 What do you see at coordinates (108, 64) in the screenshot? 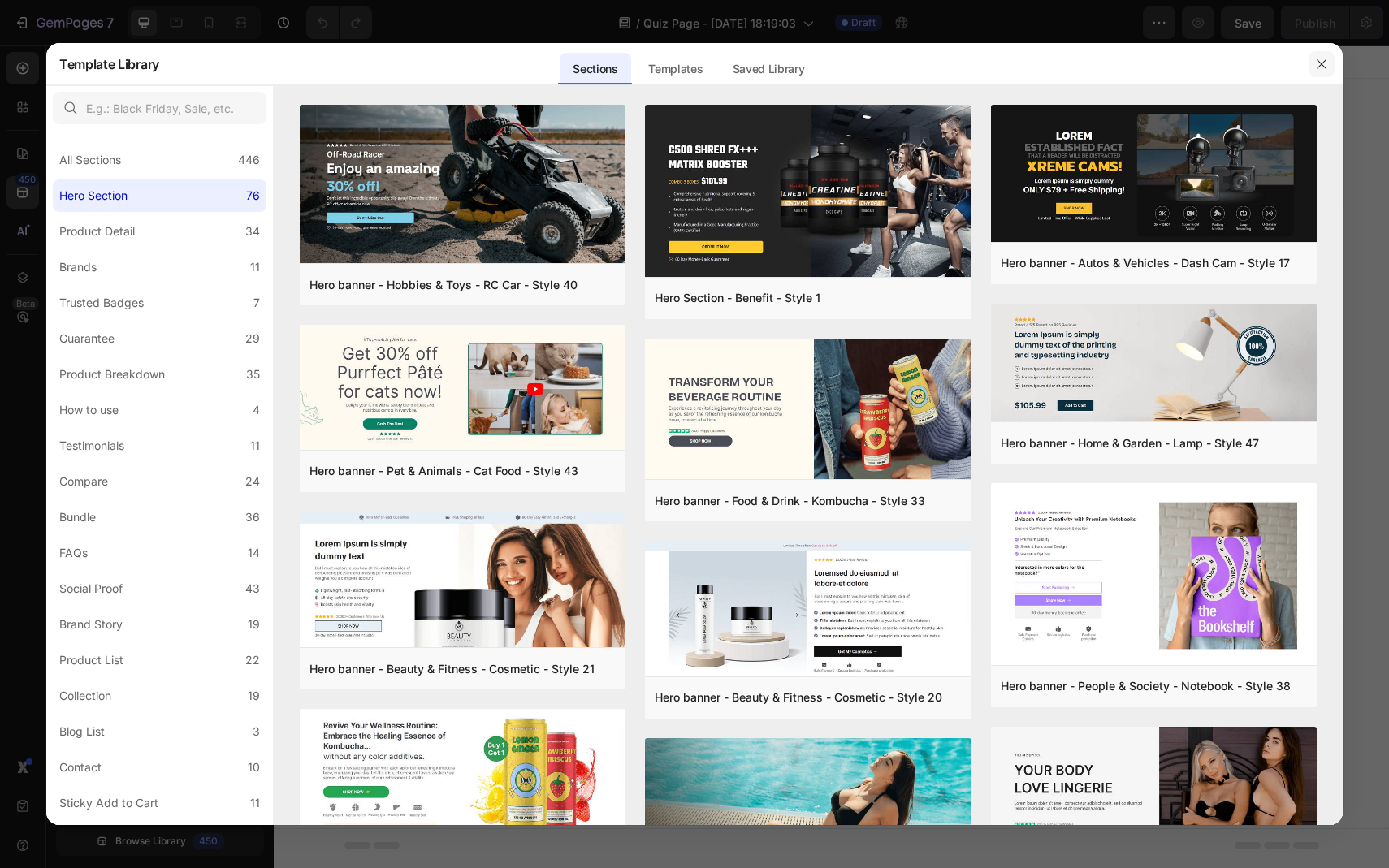
I see `h2: Template Library` at bounding box center [108, 64].